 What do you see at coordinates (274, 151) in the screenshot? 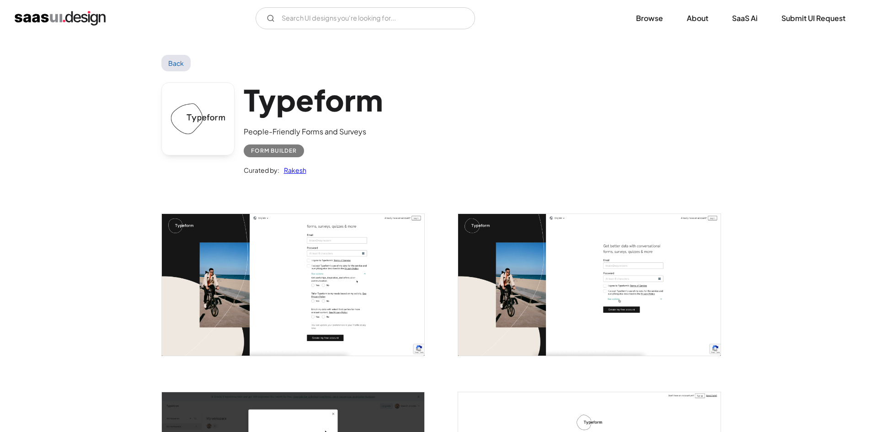
I see `div: Form Builder` at bounding box center [274, 151].